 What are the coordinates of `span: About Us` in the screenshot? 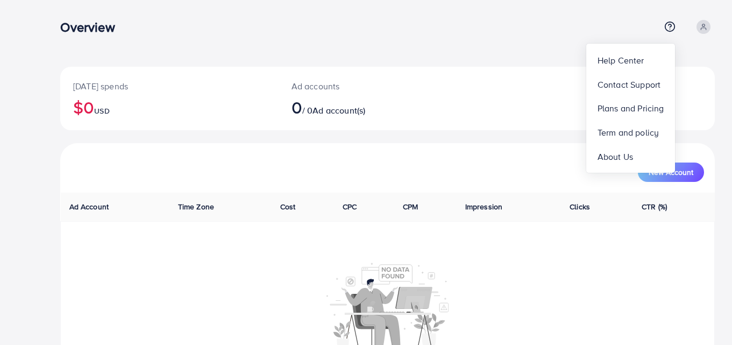 It's located at (615, 157).